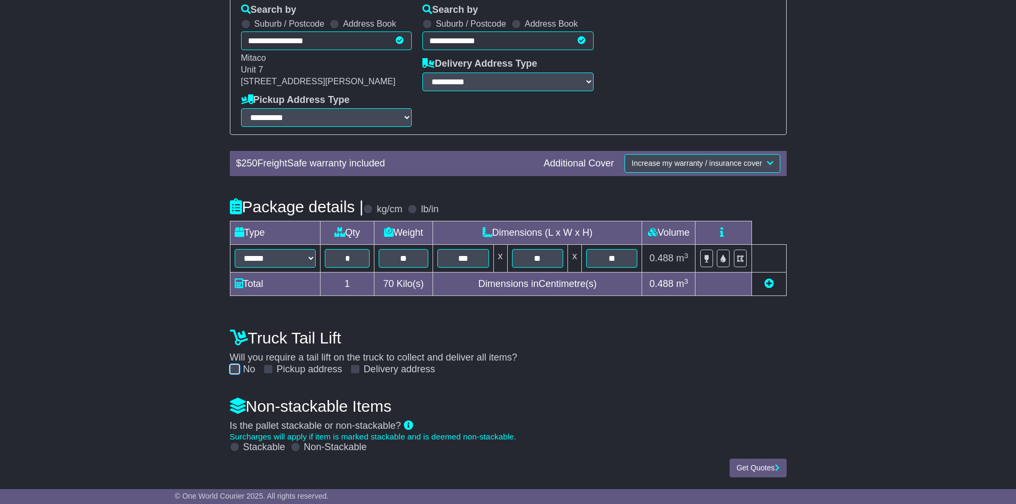  I want to click on span: Unit 7, so click(252, 69).